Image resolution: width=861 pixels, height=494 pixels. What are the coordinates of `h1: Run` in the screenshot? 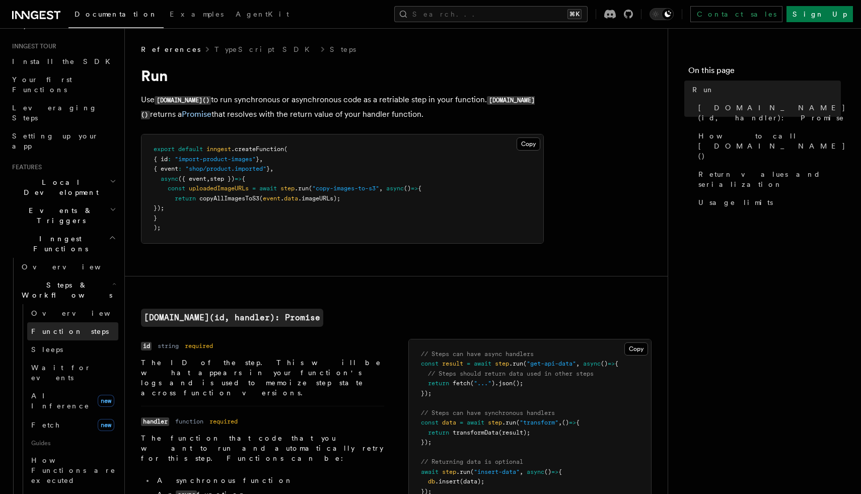 It's located at (342, 76).